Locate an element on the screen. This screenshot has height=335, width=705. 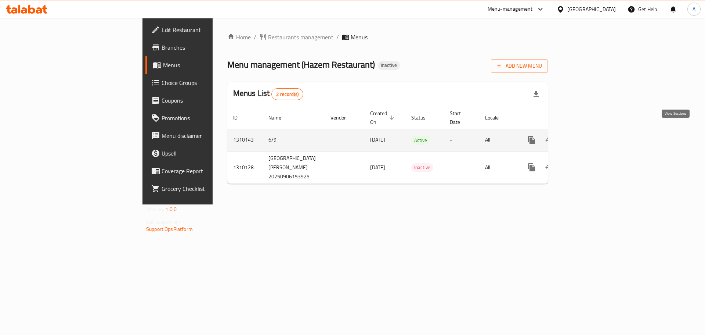
span: Add New Menu is located at coordinates (519, 66).